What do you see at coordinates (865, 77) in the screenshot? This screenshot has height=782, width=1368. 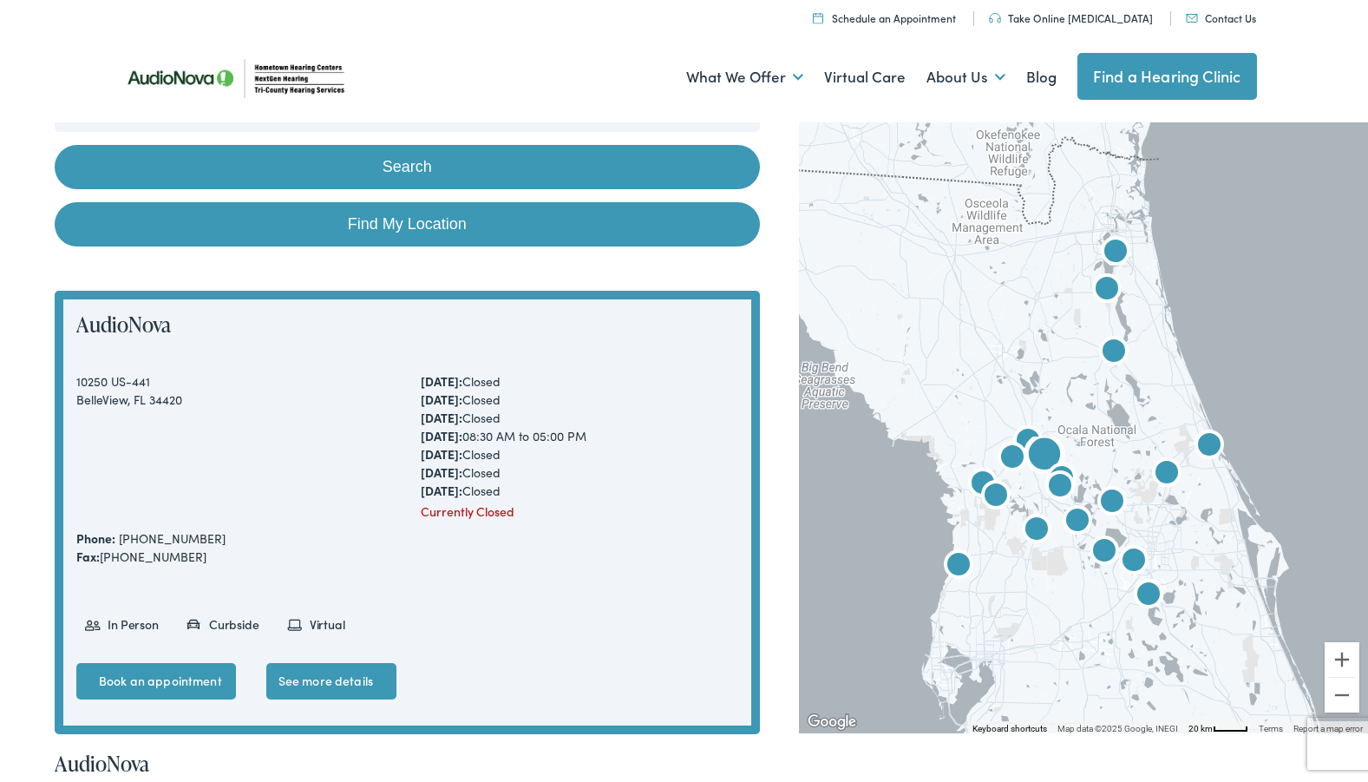 I see `a: Virtual Care` at bounding box center [865, 77].